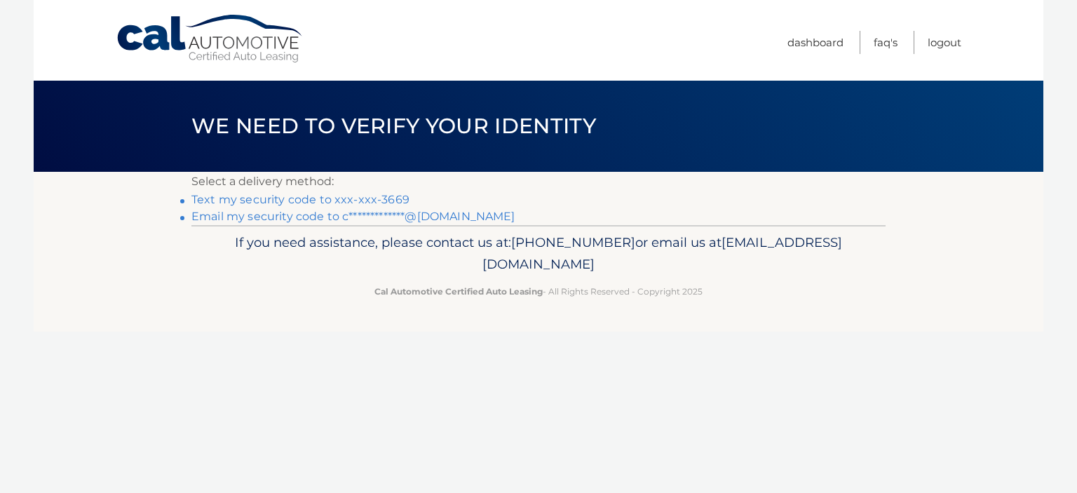  What do you see at coordinates (300, 199) in the screenshot?
I see `a: Text my security code to xxx-xxx-3669` at bounding box center [300, 199].